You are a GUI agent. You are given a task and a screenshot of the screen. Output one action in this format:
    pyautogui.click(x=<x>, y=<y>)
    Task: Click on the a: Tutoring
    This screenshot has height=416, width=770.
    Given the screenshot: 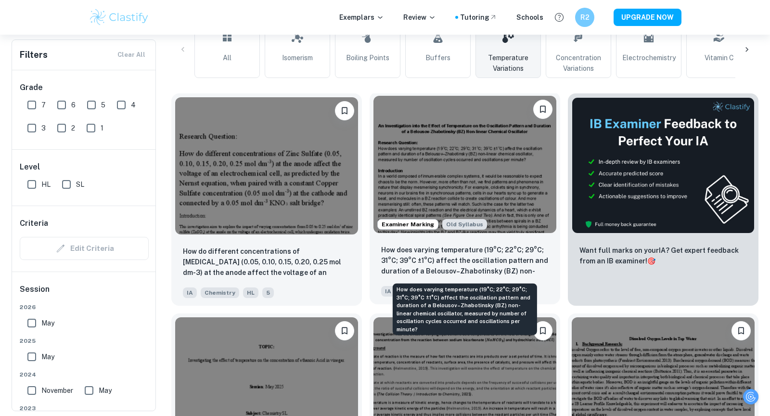 What is the action you would take?
    pyautogui.click(x=478, y=17)
    